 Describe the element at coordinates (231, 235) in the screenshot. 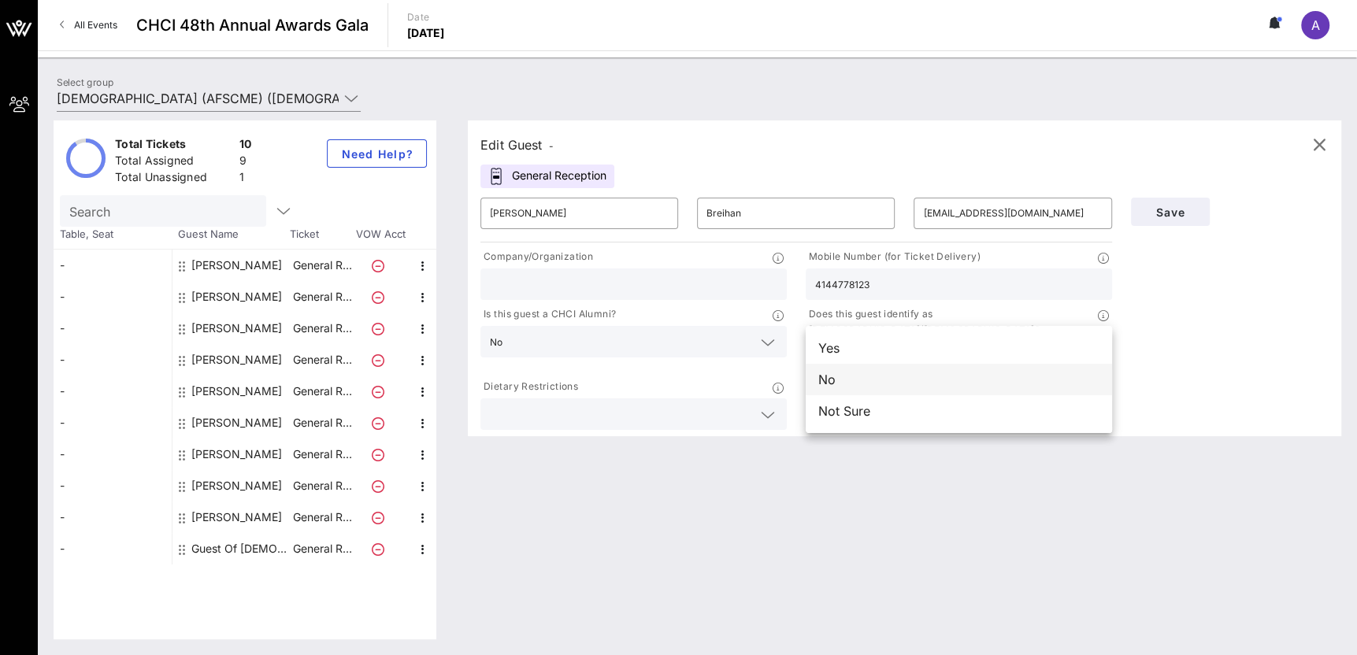

I see `span: Guest Name` at that location.